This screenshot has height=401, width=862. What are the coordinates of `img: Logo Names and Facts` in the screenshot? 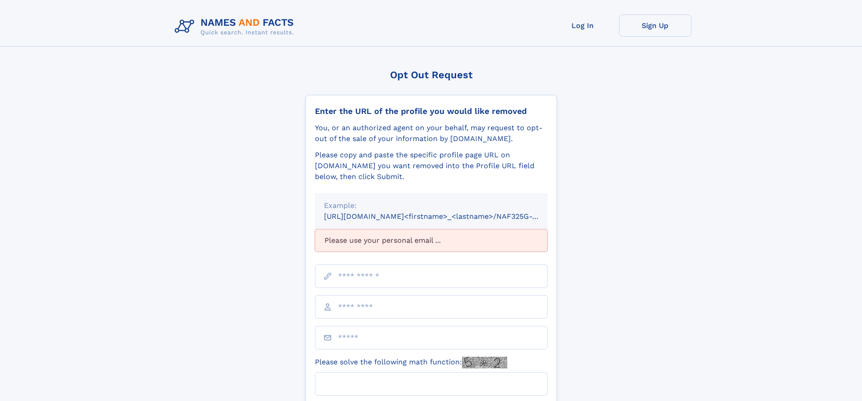 It's located at (236, 27).